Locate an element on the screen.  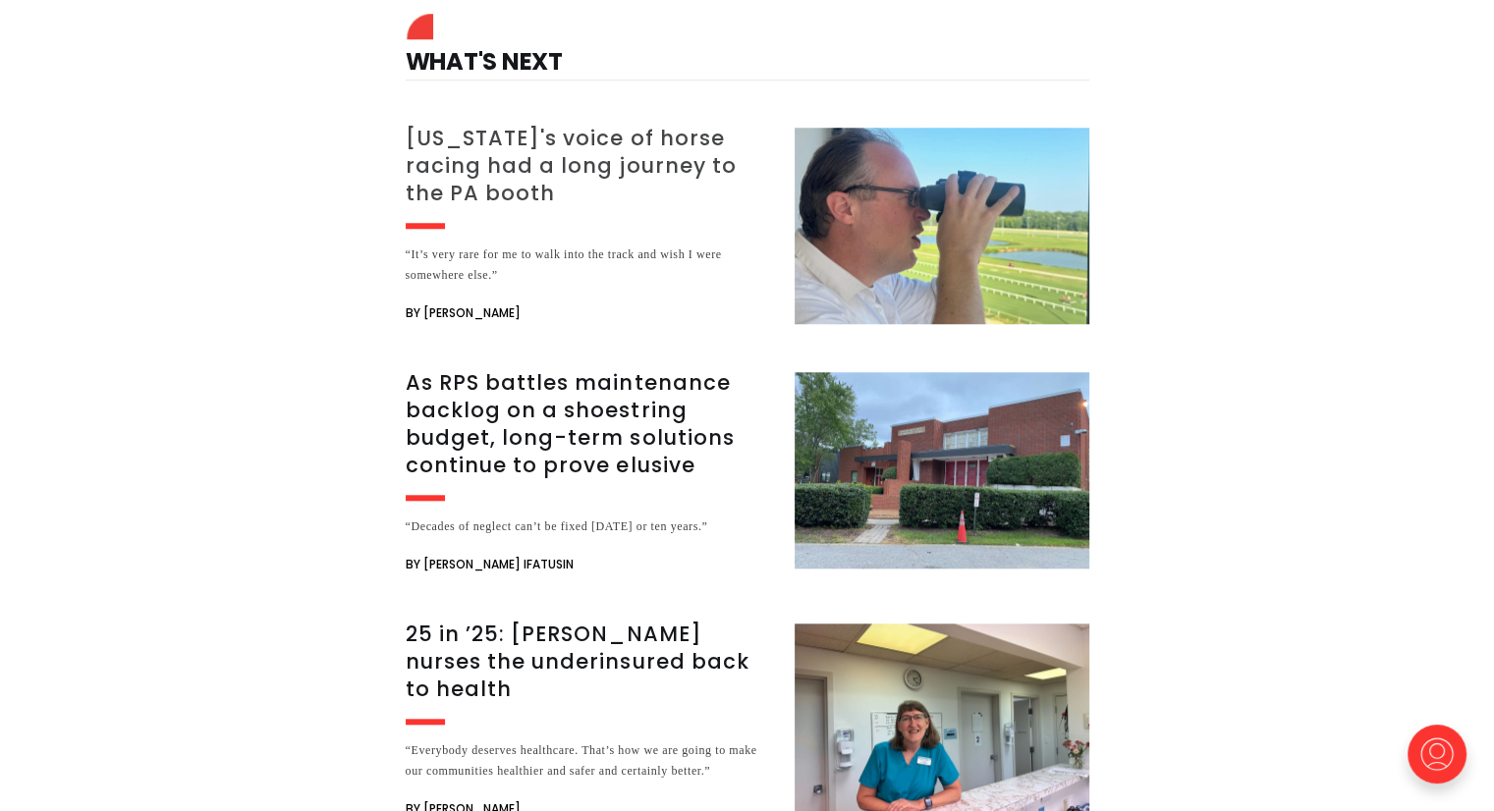
h3: As RPS battles maintenance backlog on a shoestring budget, long-term solutions continue to prove ... is located at coordinates (588, 424).